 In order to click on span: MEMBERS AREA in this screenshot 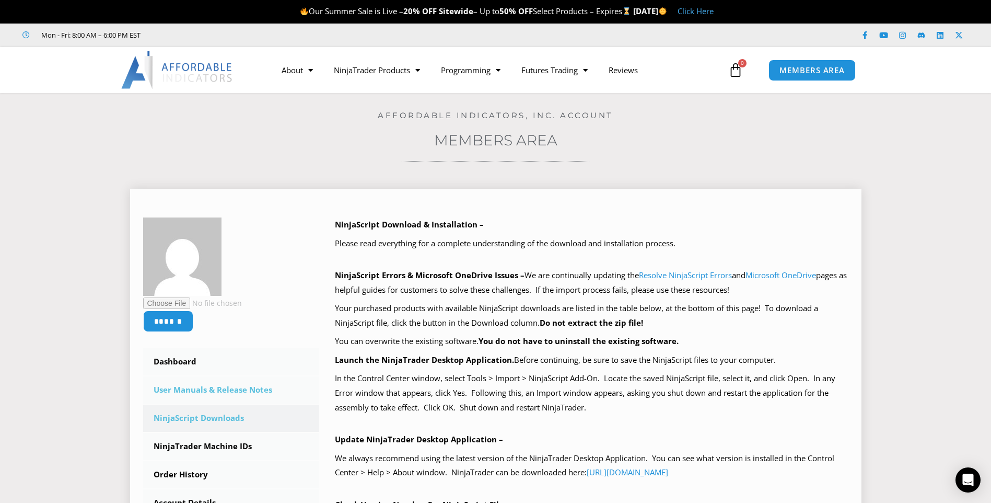, I will do `click(812, 70)`.